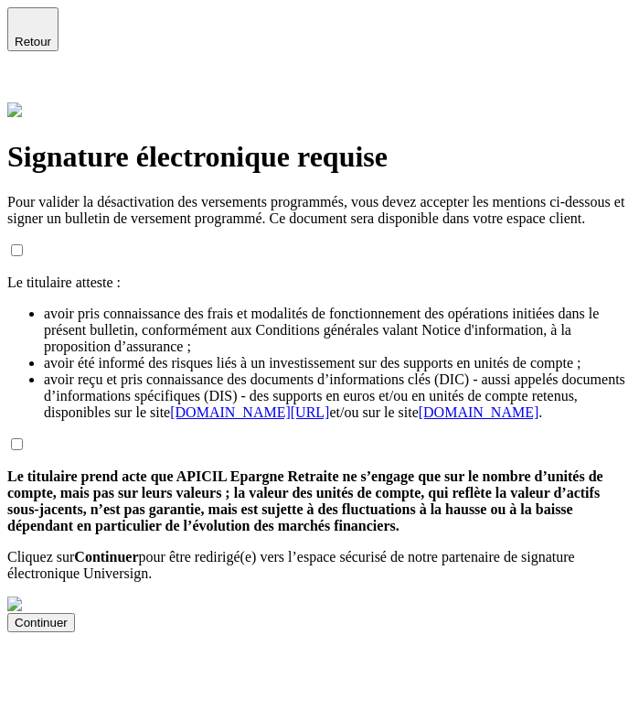  What do you see at coordinates (337, 330) in the screenshot?
I see `li: avoir pris connaissance des frais et modalités de fonctionnement des opérations initiées dans le ...` at bounding box center [337, 330].